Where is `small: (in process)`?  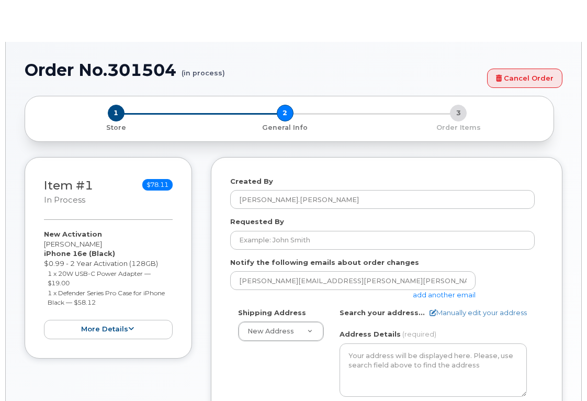
small: (in process) is located at coordinates (203, 69).